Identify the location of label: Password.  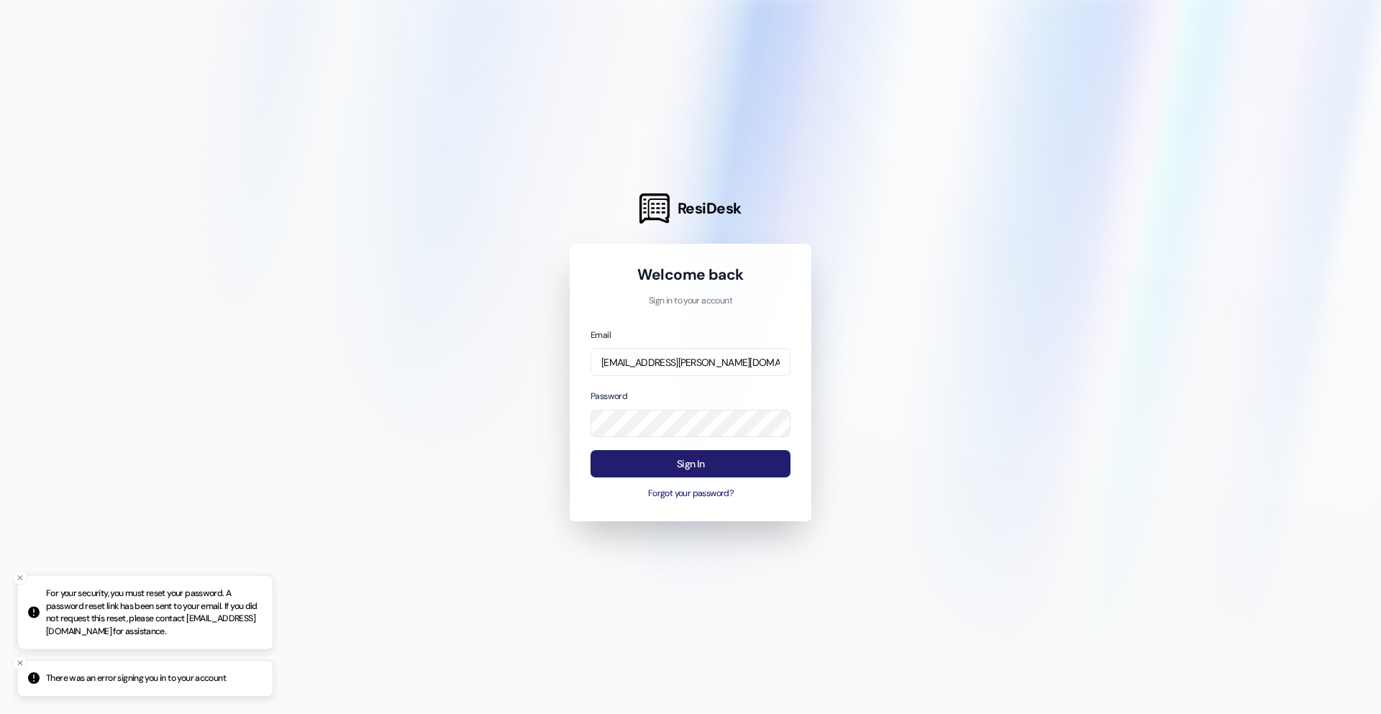
(608, 396).